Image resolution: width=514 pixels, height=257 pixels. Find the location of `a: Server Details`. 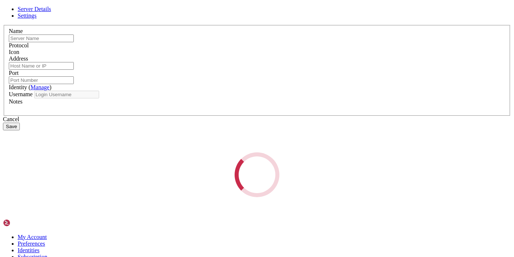

a: Server Details is located at coordinates (34, 9).